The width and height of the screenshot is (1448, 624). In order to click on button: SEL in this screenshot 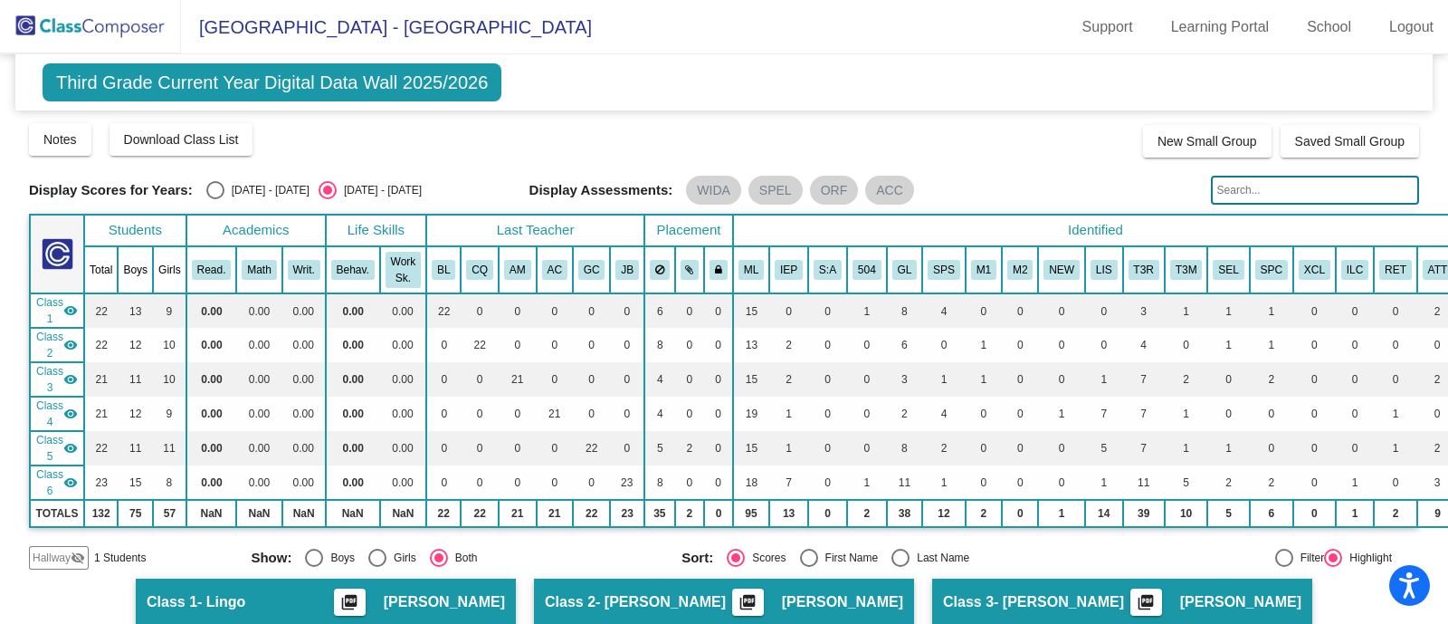, I will do `click(1228, 270)`.